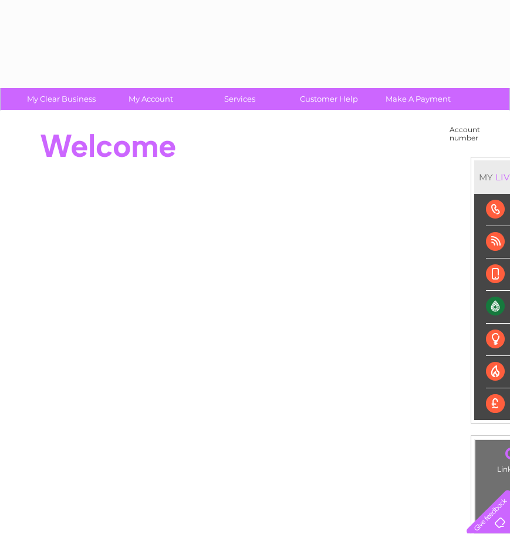  Describe the element at coordinates (61, 99) in the screenshot. I see `a: My Clear Business` at that location.